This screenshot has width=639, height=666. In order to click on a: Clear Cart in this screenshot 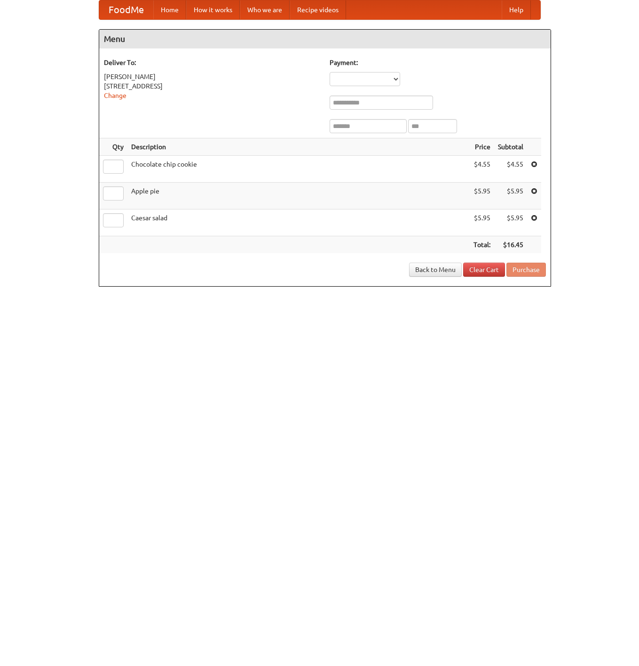, I will do `click(484, 269)`.